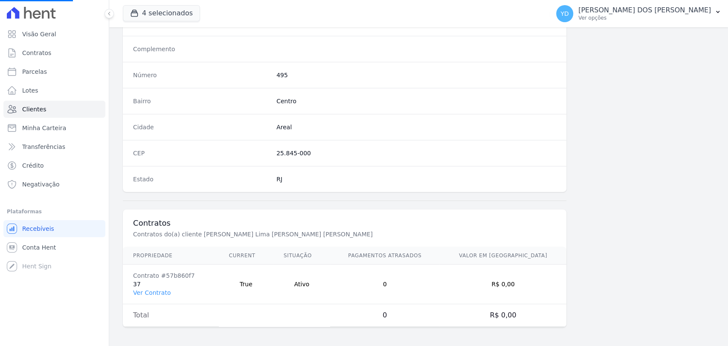 The width and height of the screenshot is (728, 346). What do you see at coordinates (54, 109) in the screenshot?
I see `a: Clientes` at bounding box center [54, 109].